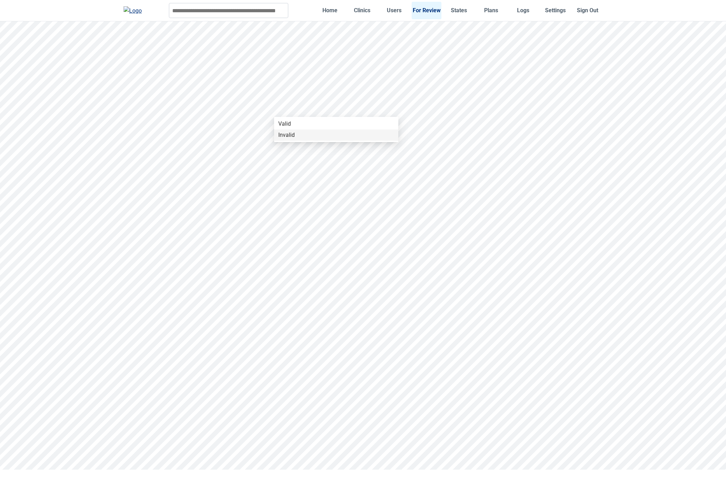 Image resolution: width=726 pixels, height=477 pixels. I want to click on a: Users, so click(394, 10).